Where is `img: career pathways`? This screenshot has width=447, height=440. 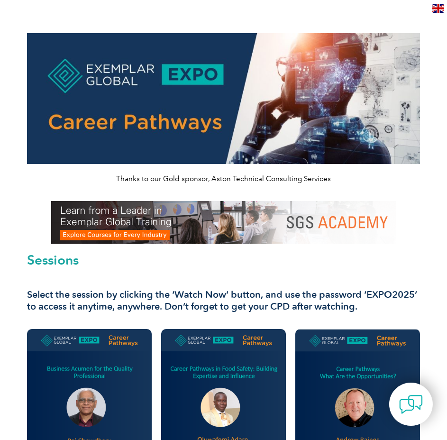 img: career pathways is located at coordinates (223, 99).